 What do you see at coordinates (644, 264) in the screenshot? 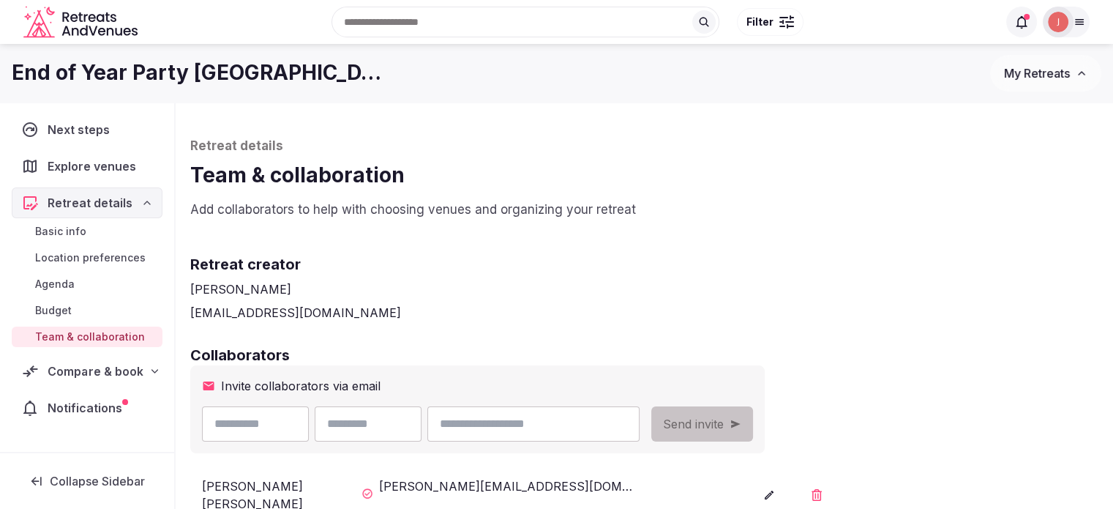
I see `h2: Retreat creator` at bounding box center [644, 264].